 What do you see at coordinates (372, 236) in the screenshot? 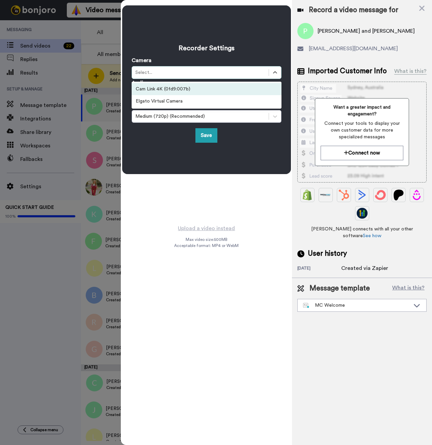
I see `a: See how` at bounding box center [372, 236].